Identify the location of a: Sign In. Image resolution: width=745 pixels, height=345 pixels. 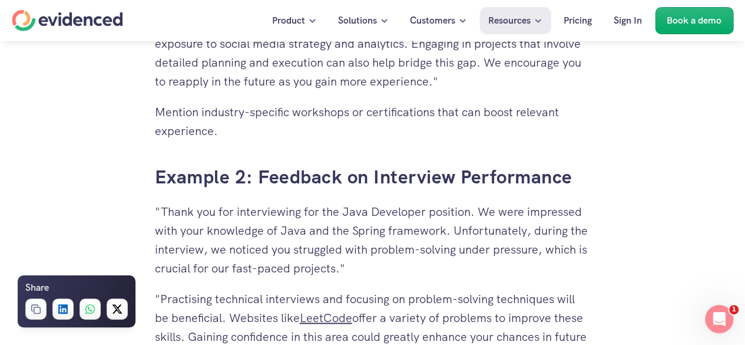
(628, 21).